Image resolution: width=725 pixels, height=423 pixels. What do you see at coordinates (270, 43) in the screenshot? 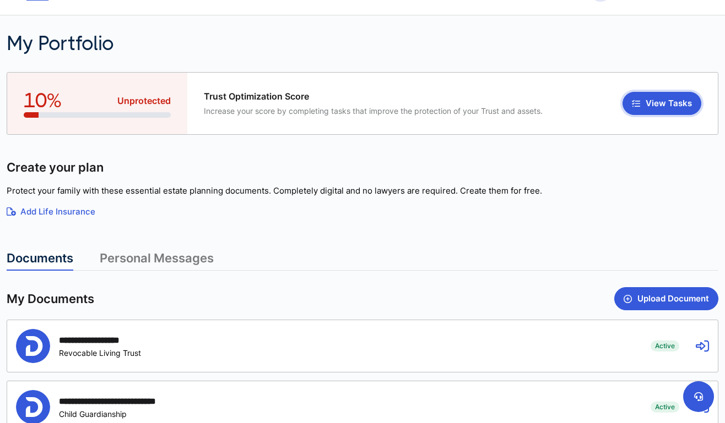
I see `h2: My Portfolio` at bounding box center [270, 43].